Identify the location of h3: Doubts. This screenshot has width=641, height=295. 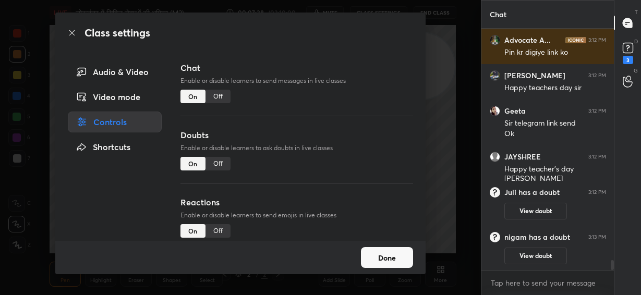
(297, 135).